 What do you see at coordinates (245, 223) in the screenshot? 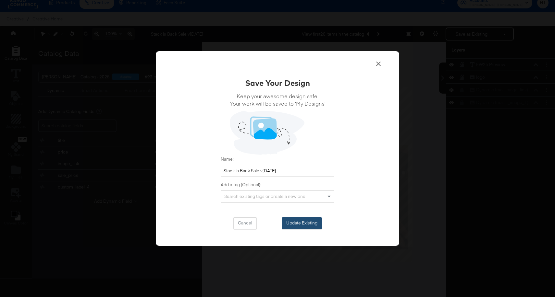
I see `button: Cancel` at bounding box center [245, 223].